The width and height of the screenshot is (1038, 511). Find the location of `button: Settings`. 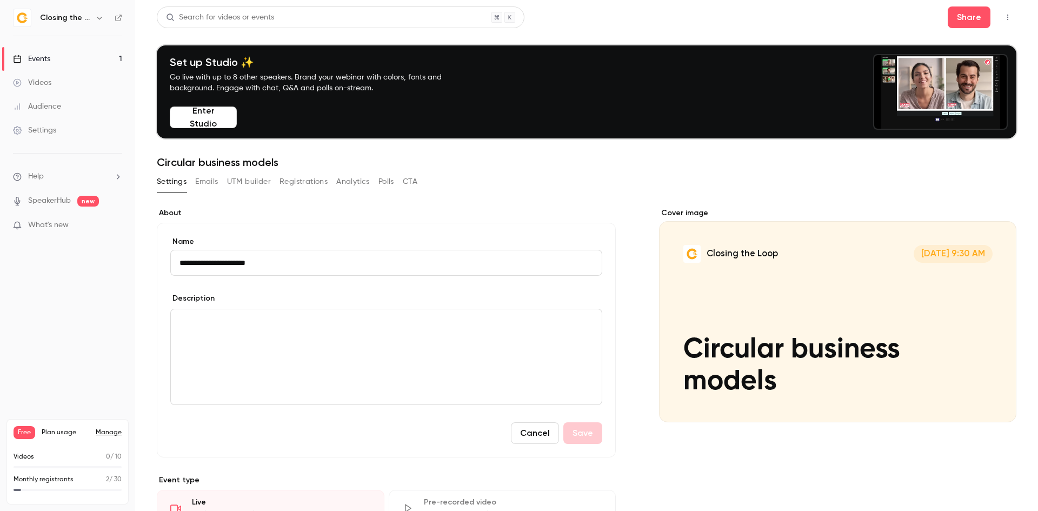

button: Settings is located at coordinates (171, 182).